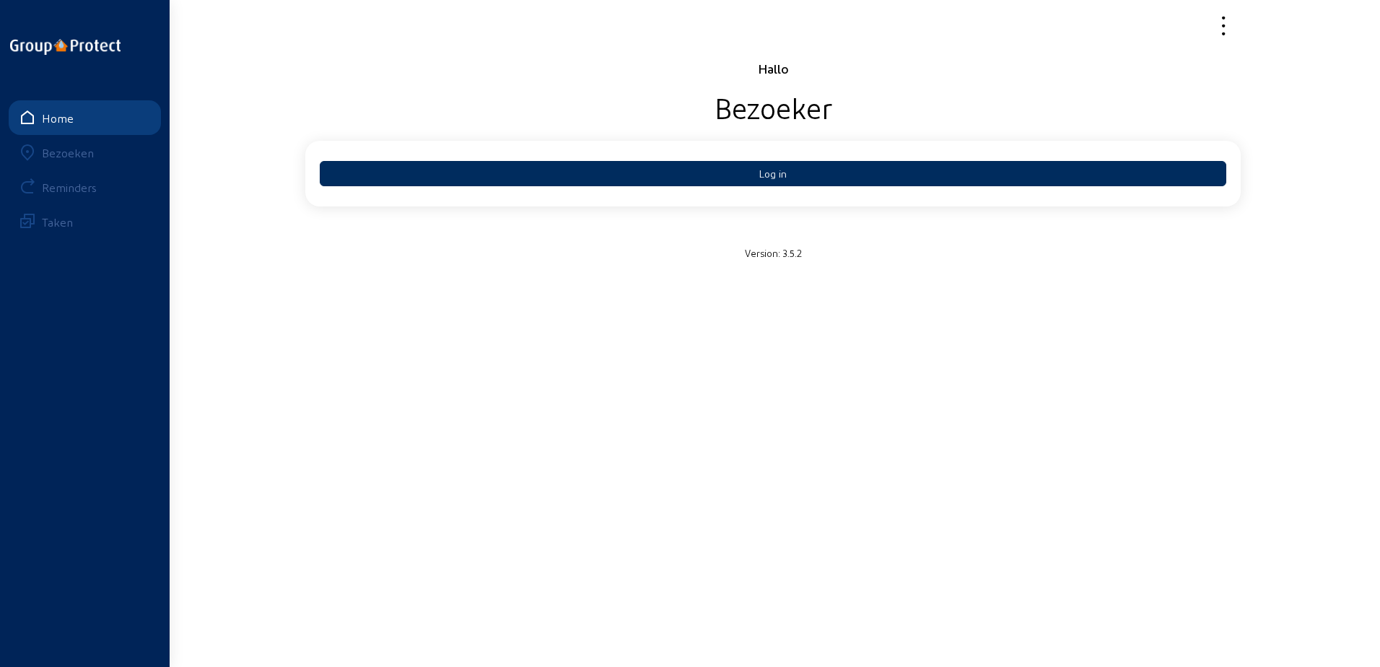 The image size is (1380, 667). What do you see at coordinates (773, 107) in the screenshot?
I see `div: Bezoeker` at bounding box center [773, 107].